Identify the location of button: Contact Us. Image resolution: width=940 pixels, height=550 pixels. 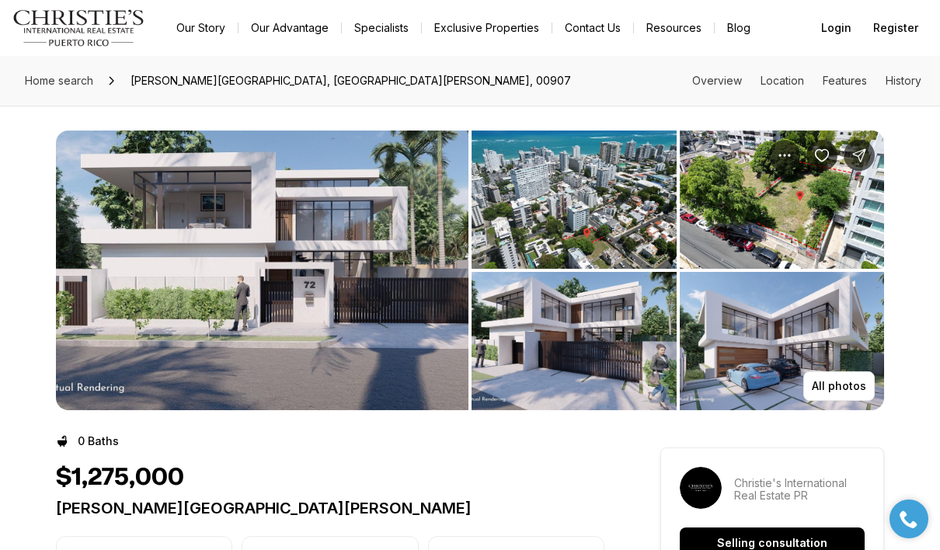
(592, 28).